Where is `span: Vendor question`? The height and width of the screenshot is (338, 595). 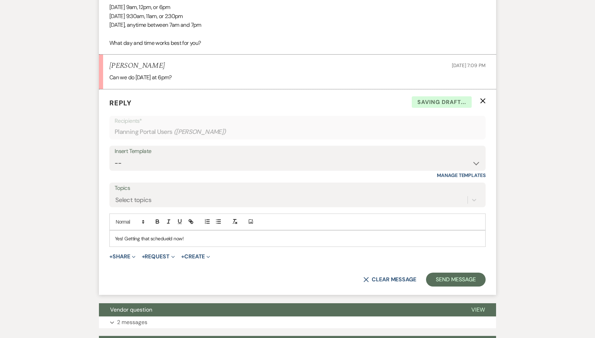 span: Vendor question is located at coordinates (131, 310).